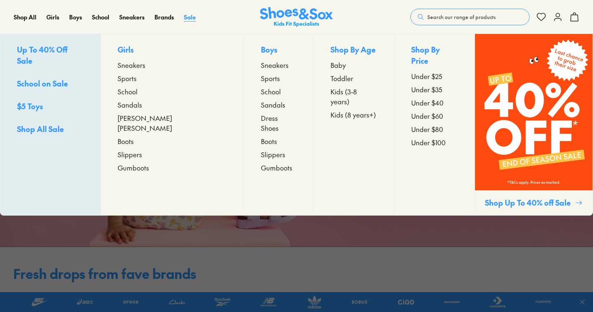  What do you see at coordinates (42, 55) in the screenshot?
I see `span: Up To 40% Off Sale` at bounding box center [42, 55].